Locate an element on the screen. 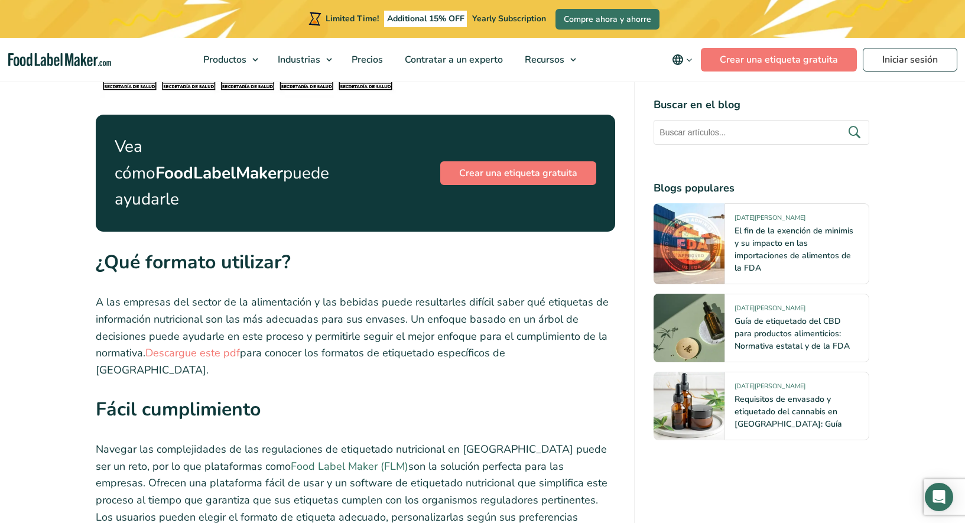 The width and height of the screenshot is (965, 523). a: Descargue este pdf is located at coordinates (193, 353).